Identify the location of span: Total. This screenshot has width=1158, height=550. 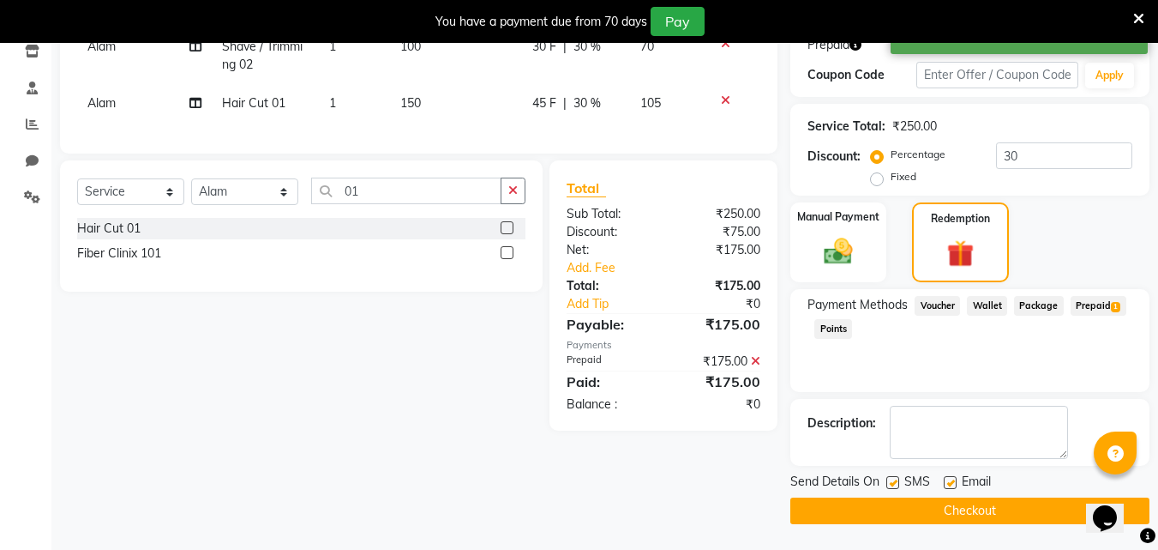
(586, 188).